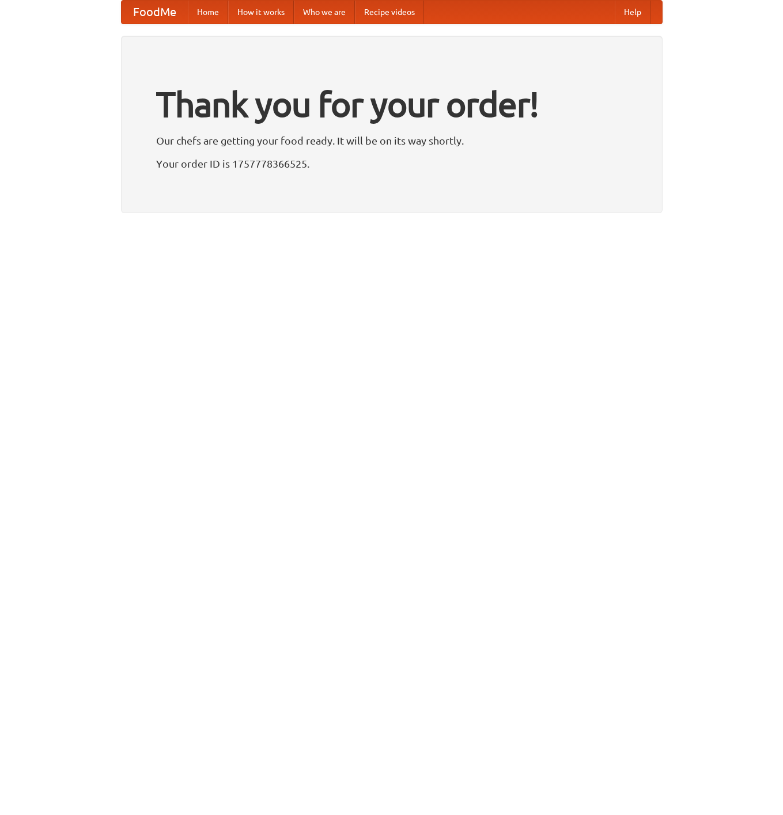 The image size is (783, 815). I want to click on a: How it works, so click(261, 12).